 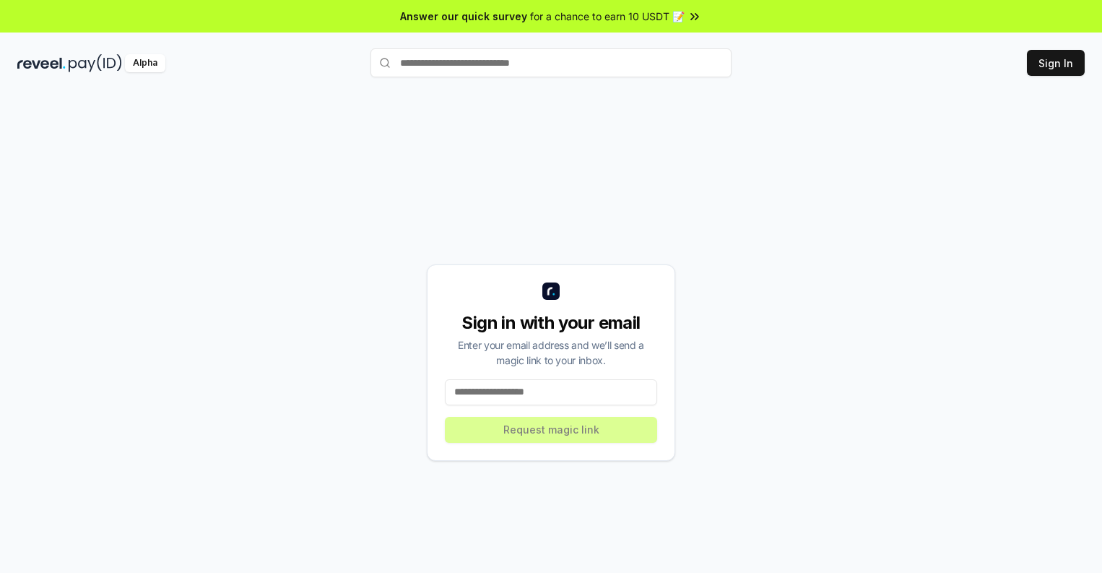 What do you see at coordinates (464, 16) in the screenshot?
I see `span: Answer our quick survey` at bounding box center [464, 16].